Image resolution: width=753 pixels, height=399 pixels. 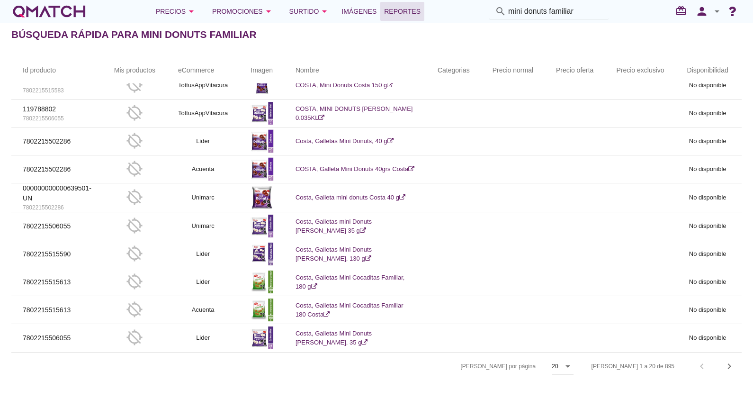 I want to click on p: 000000000000639501-UN, so click(x=57, y=193).